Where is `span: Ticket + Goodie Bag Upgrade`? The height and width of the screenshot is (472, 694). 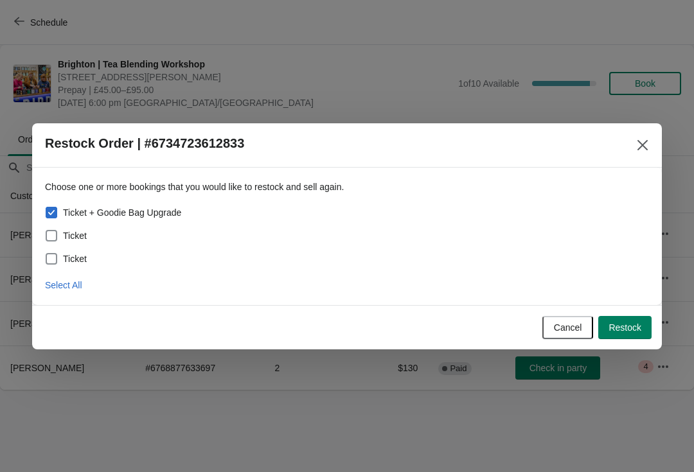 span: Ticket + Goodie Bag Upgrade is located at coordinates (122, 213).